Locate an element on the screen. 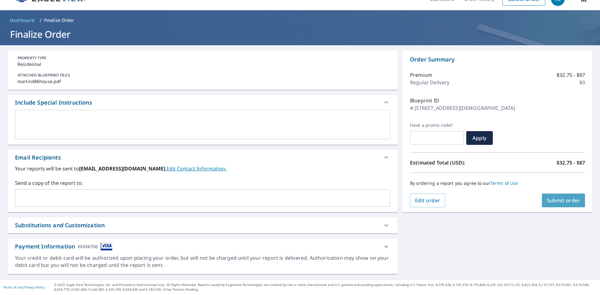 Image resolution: width=600 pixels, height=295 pixels. p: Estimated Total (USD): is located at coordinates (454, 163).